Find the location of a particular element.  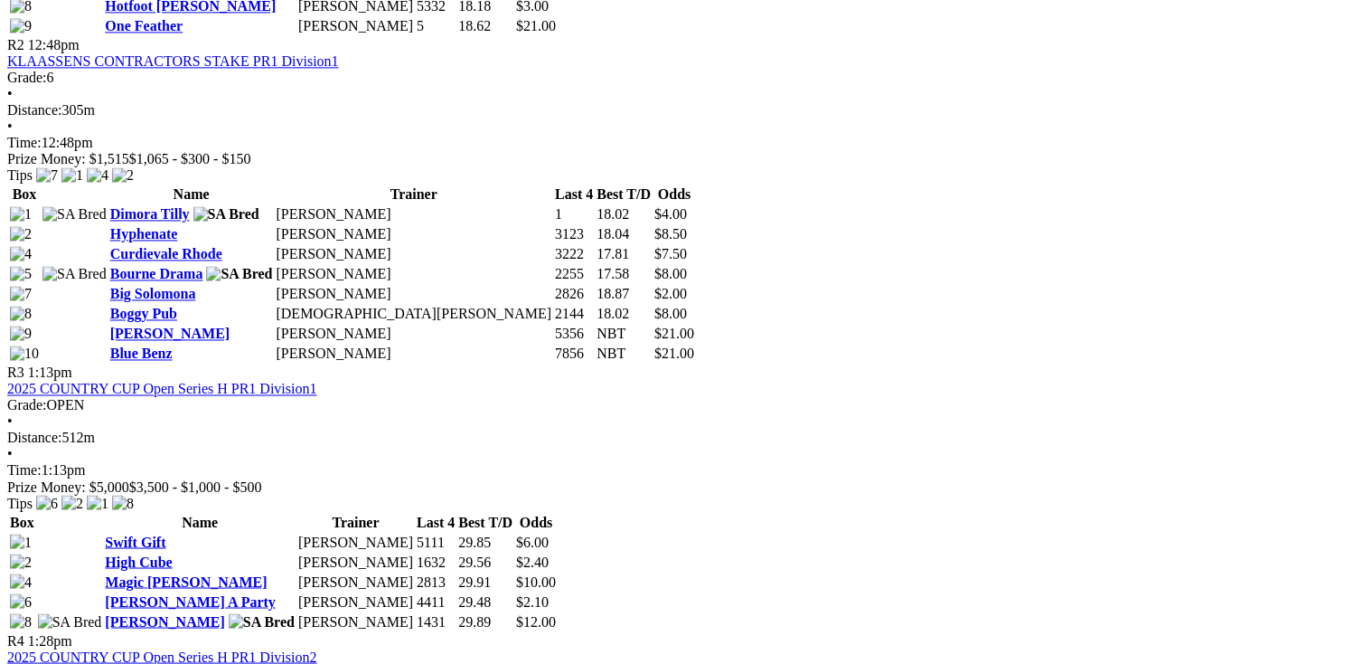

a: High Cube is located at coordinates (138, 561).